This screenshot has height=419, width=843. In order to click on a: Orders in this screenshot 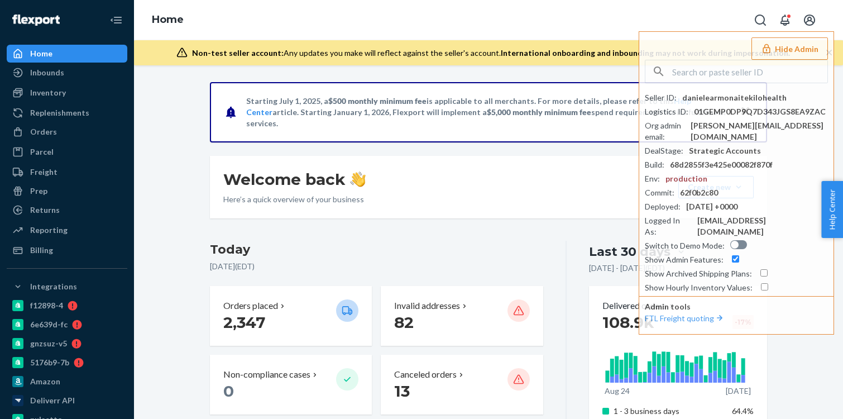, I will do `click(67, 132)`.